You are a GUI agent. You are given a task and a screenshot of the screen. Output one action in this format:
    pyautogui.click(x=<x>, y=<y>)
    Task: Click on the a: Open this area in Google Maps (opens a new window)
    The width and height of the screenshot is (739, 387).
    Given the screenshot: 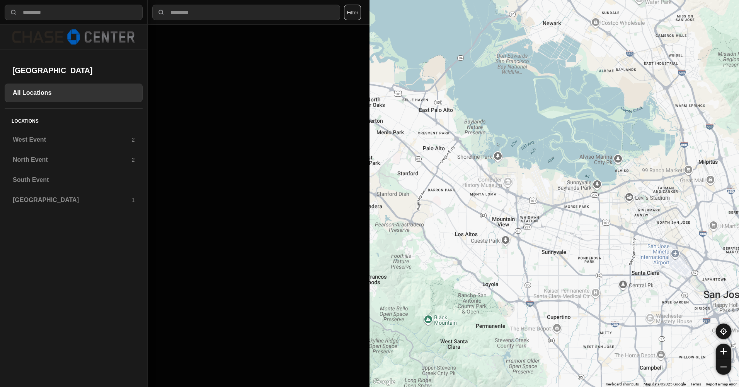 What is the action you would take?
    pyautogui.click(x=384, y=382)
    